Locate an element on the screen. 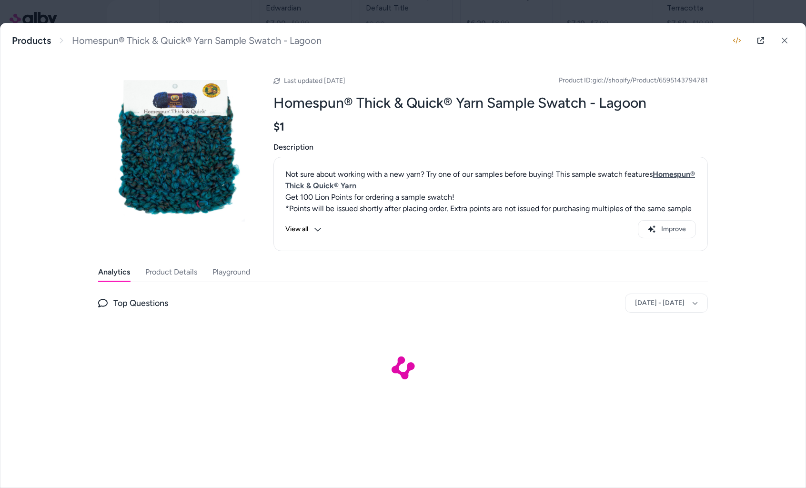 The height and width of the screenshot is (488, 806). button: Product Details is located at coordinates (171, 272).